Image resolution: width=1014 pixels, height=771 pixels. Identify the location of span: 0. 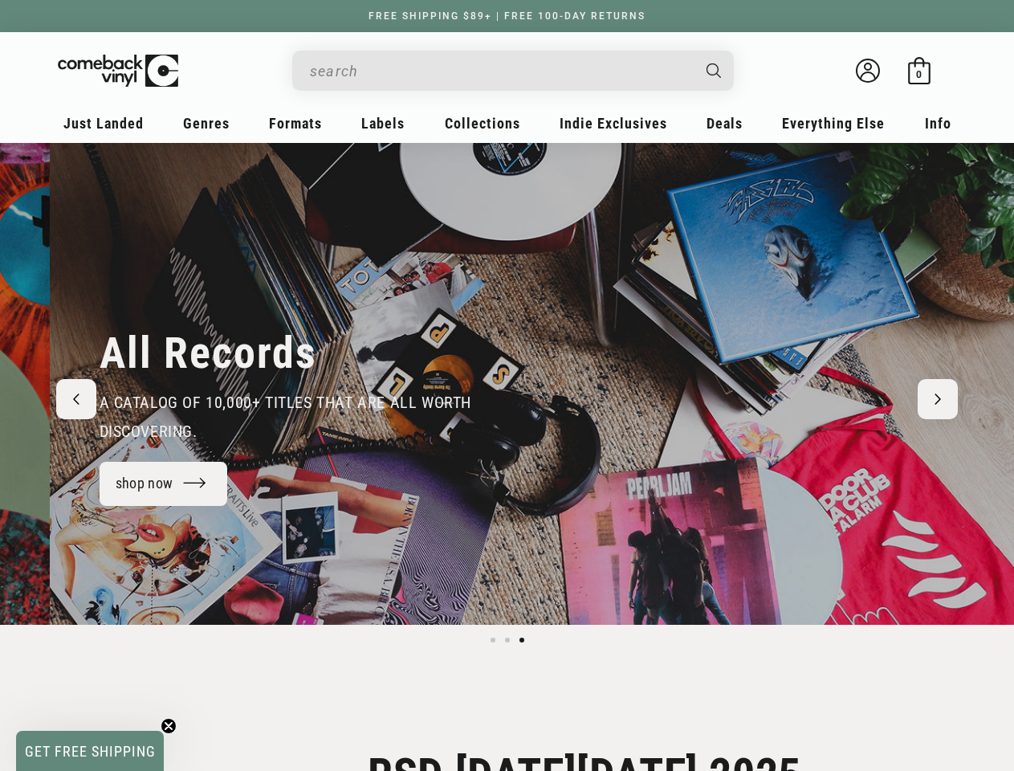
(919, 74).